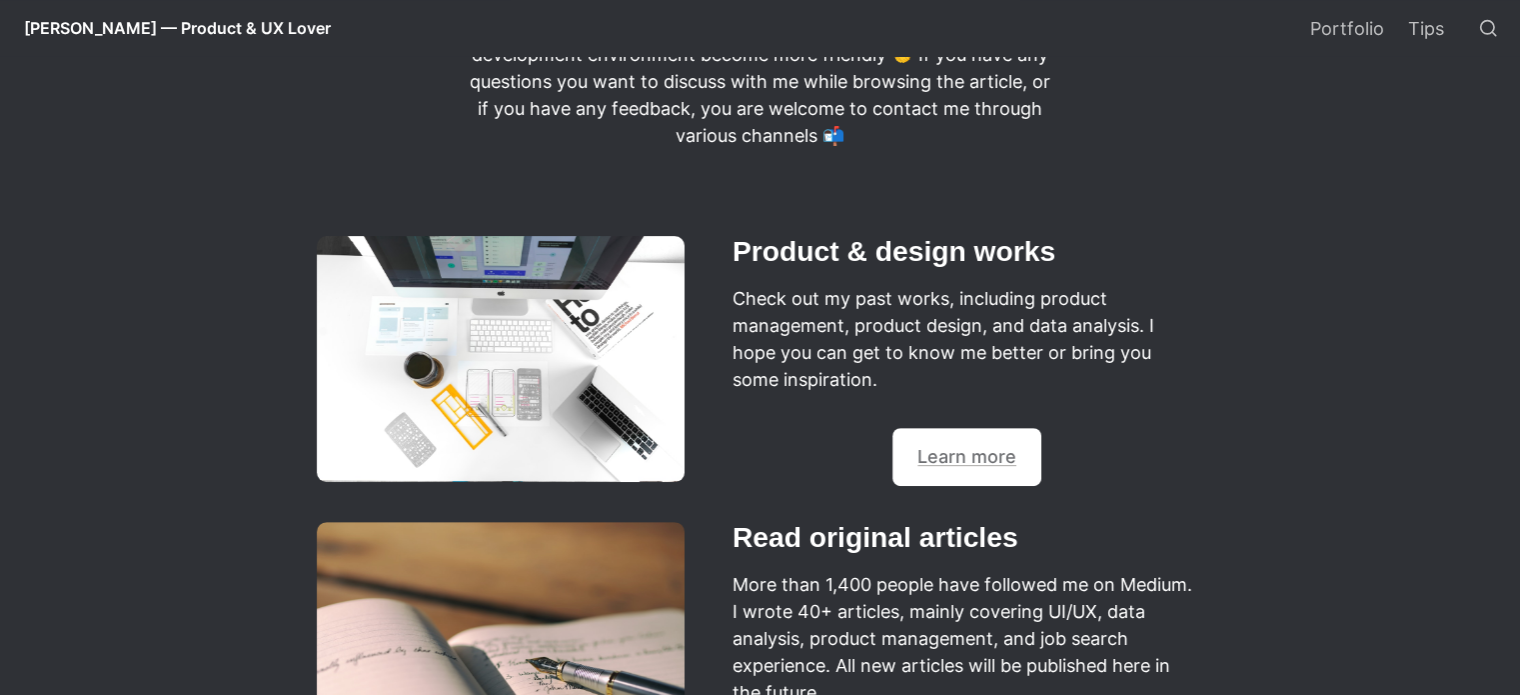  What do you see at coordinates (968, 251) in the screenshot?
I see `h2: Product & design works` at bounding box center [968, 251].